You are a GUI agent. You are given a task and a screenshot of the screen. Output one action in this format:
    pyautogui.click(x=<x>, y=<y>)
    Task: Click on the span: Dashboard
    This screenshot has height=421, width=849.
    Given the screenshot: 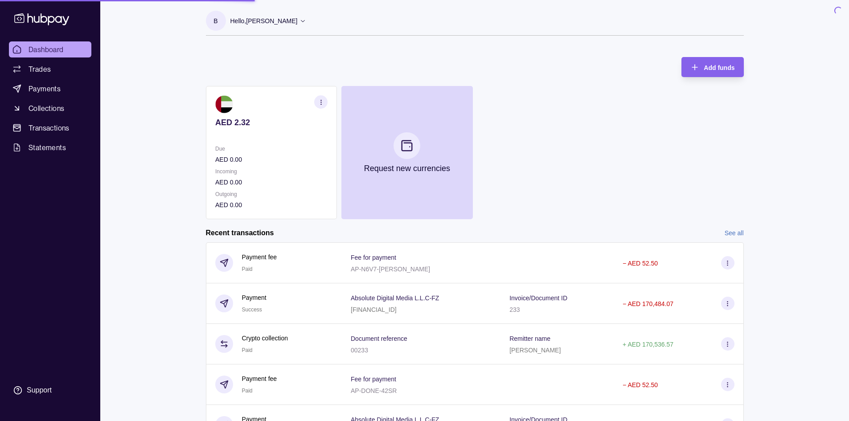 What is the action you would take?
    pyautogui.click(x=46, y=49)
    